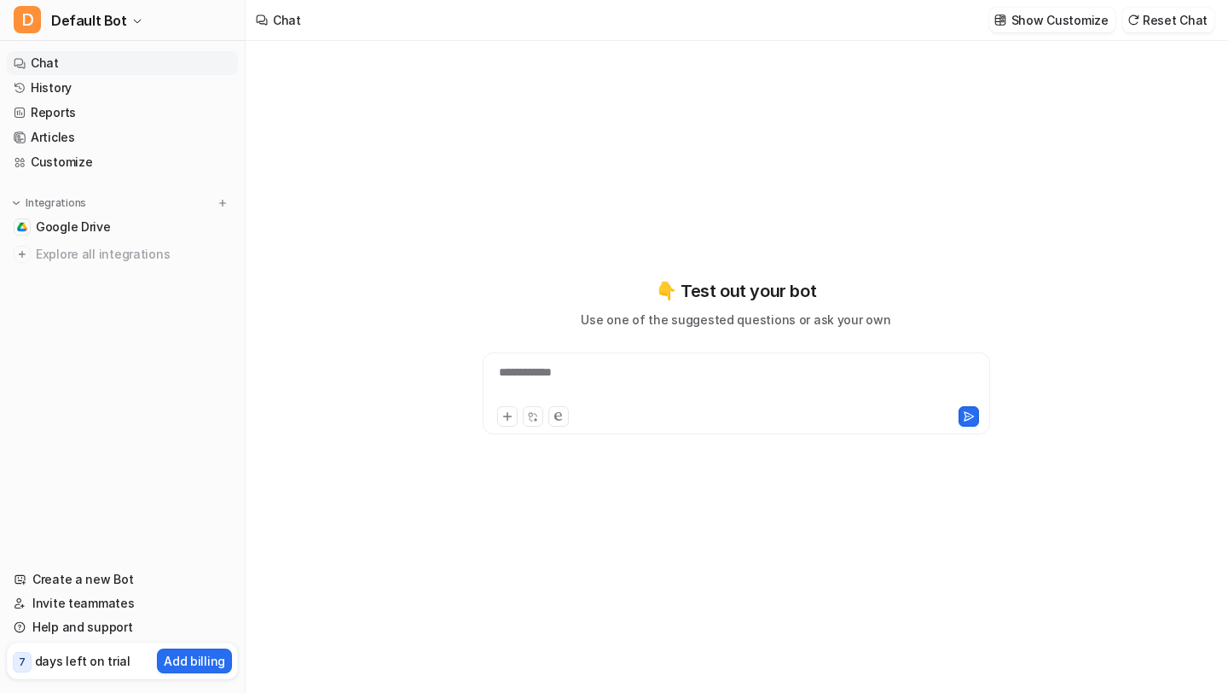  What do you see at coordinates (73, 227) in the screenshot?
I see `span: Google Drive` at bounding box center [73, 227].